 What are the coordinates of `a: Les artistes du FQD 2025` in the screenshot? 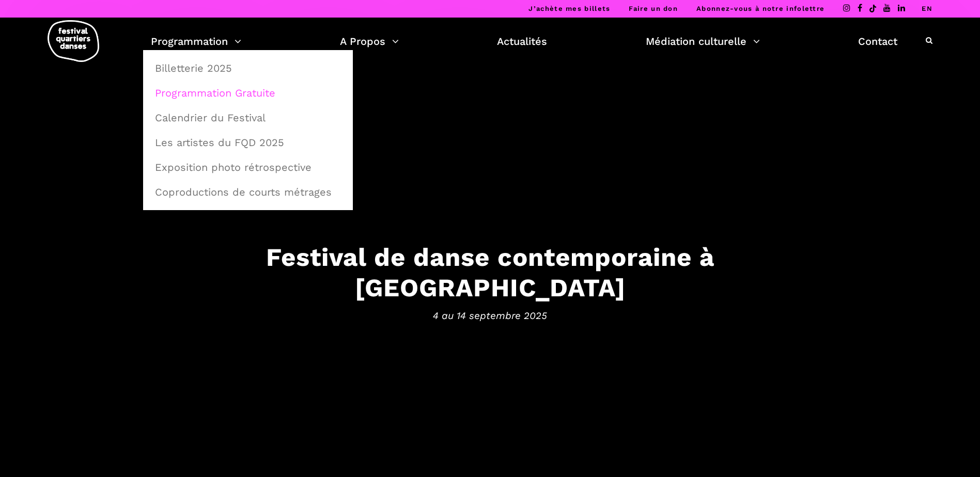 It's located at (248, 143).